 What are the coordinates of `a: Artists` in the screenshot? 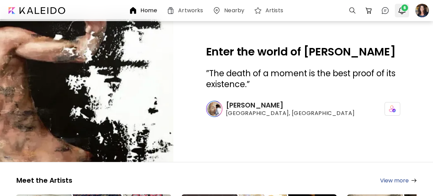 It's located at (270, 11).